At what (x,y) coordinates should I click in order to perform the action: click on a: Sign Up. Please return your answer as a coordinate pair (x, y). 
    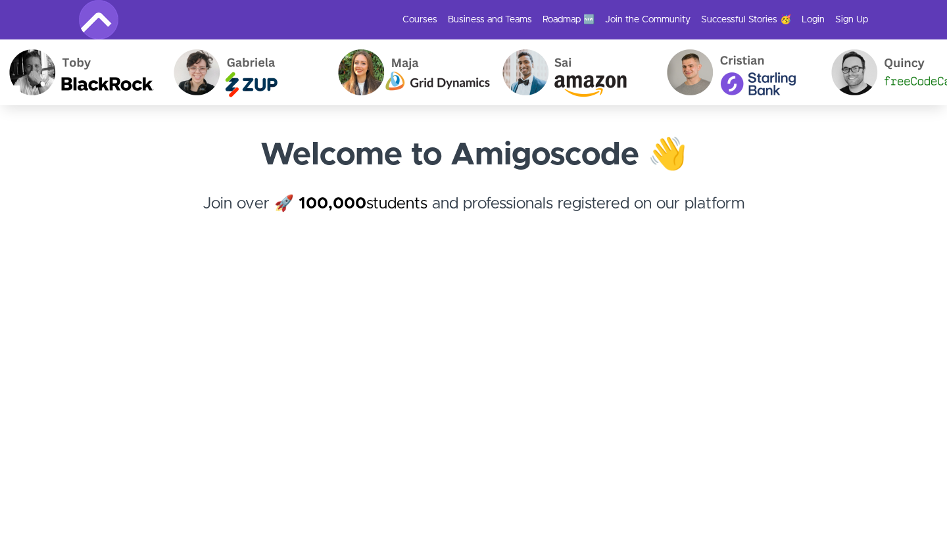
    Looking at the image, I should click on (852, 20).